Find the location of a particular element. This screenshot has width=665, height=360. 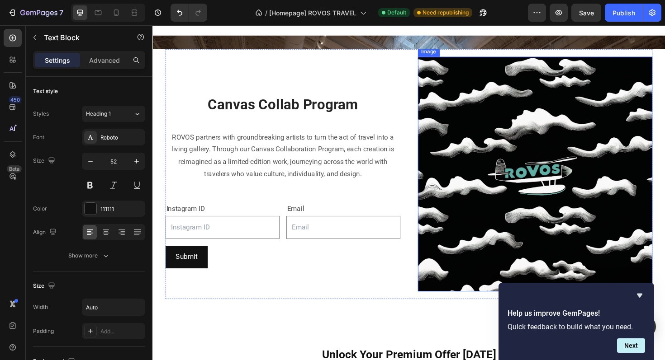

input: Email is located at coordinates (202, 214).